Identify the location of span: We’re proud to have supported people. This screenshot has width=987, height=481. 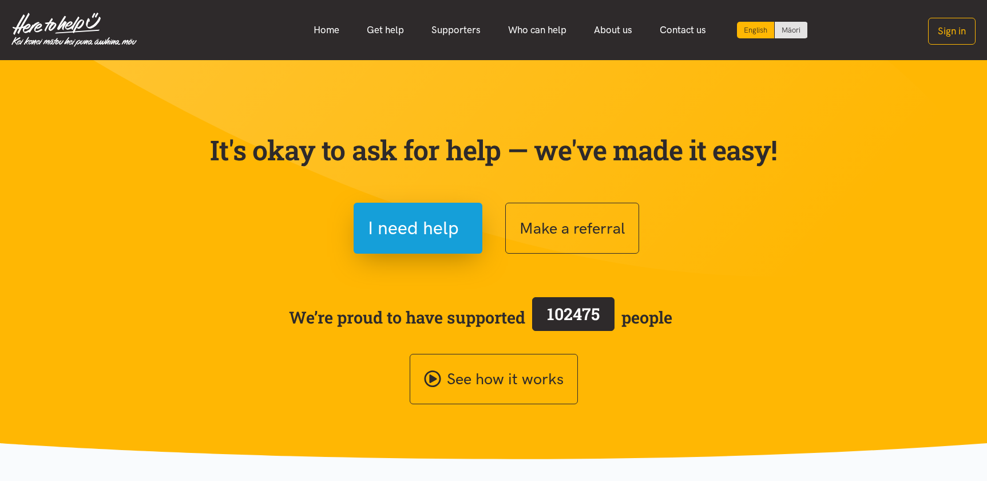
(481, 317).